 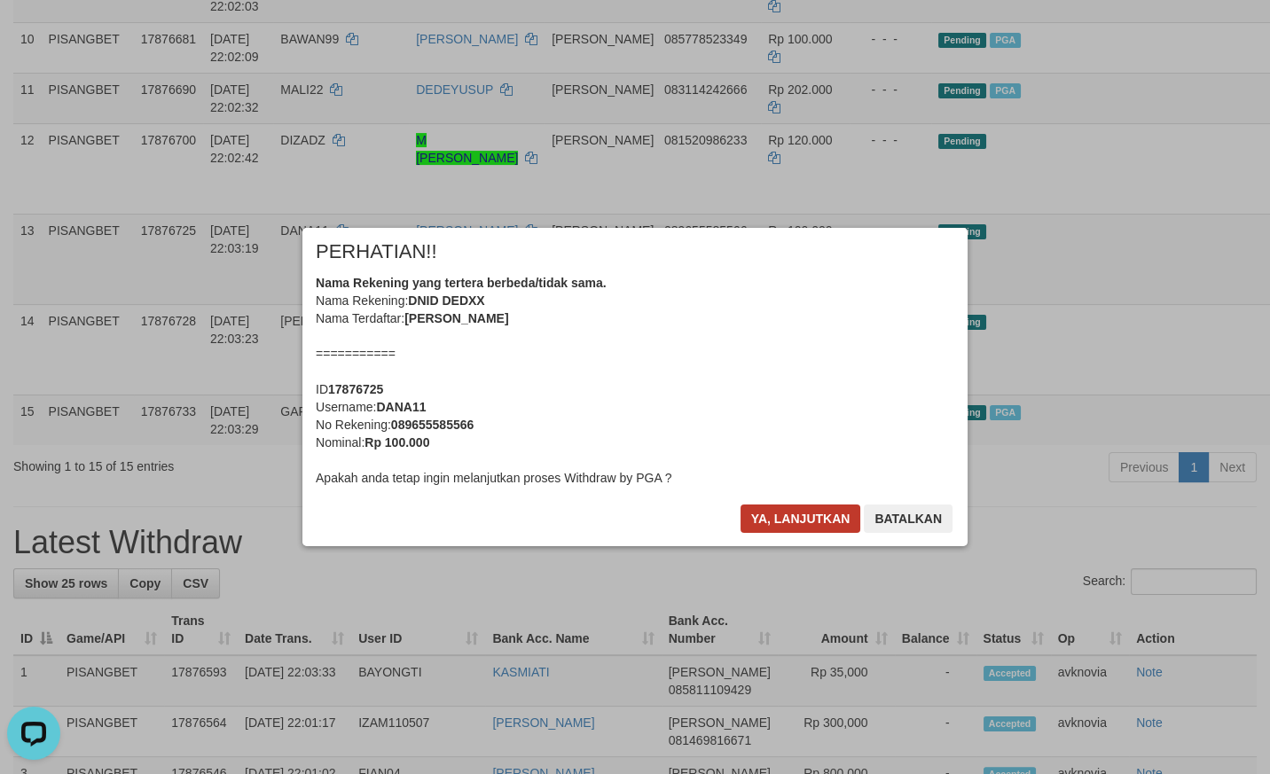 What do you see at coordinates (908, 519) in the screenshot?
I see `button: Batalkan` at bounding box center [908, 519].